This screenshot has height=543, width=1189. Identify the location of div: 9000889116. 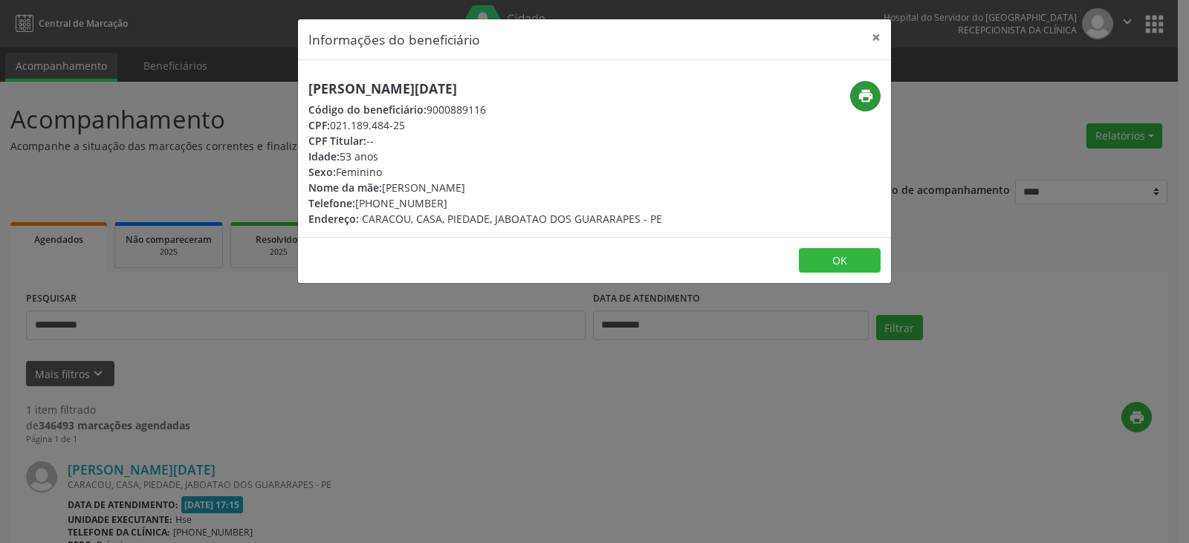
(485, 109).